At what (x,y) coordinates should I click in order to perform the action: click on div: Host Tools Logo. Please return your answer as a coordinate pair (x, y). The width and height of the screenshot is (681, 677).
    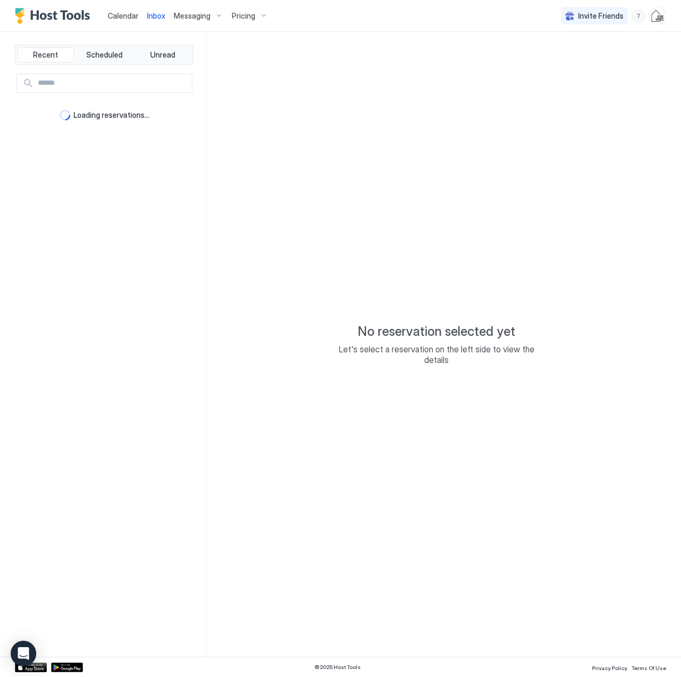
    Looking at the image, I should click on (55, 16).